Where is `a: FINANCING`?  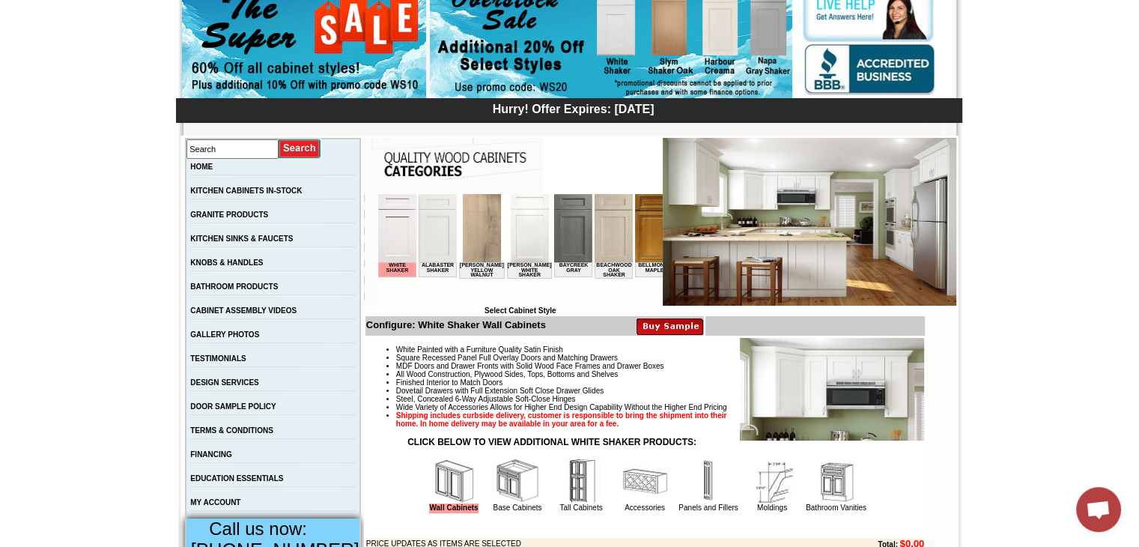
a: FINANCING is located at coordinates (211, 454).